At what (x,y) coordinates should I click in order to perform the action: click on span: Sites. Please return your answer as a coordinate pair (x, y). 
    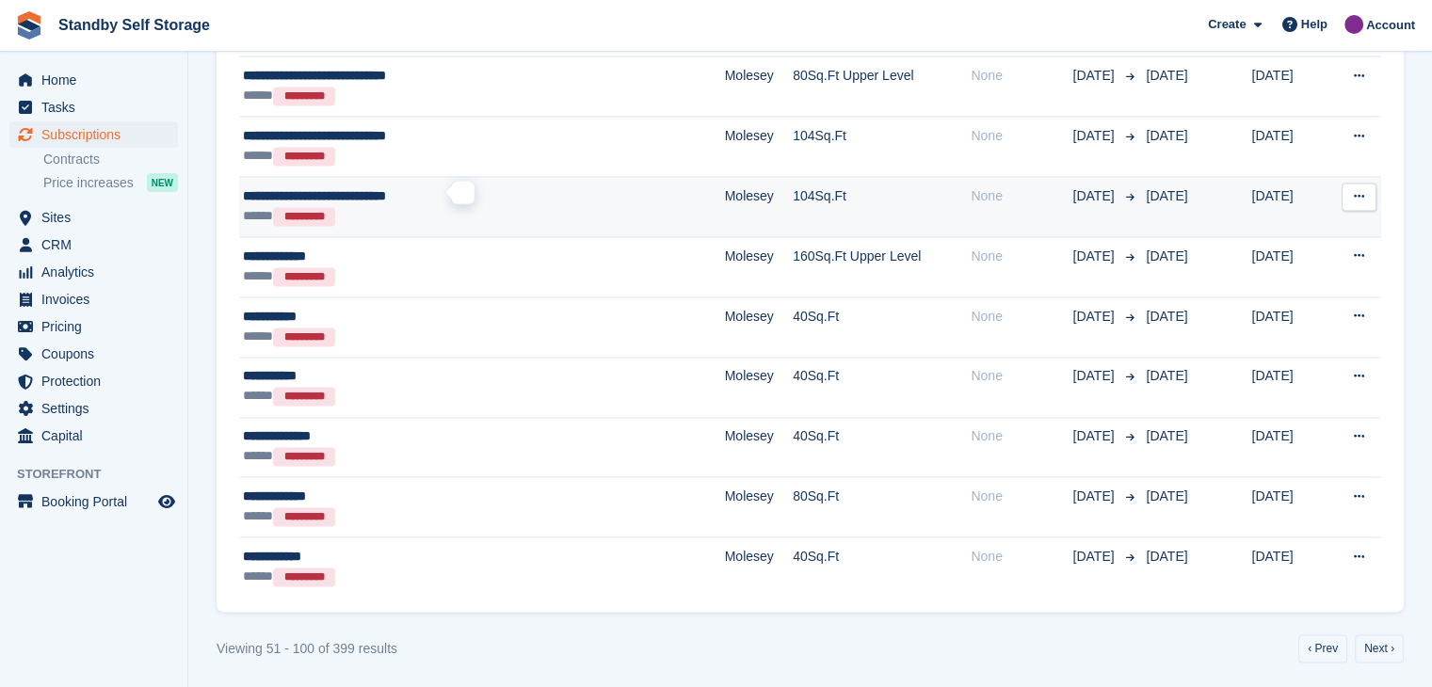
    Looking at the image, I should click on (98, 217).